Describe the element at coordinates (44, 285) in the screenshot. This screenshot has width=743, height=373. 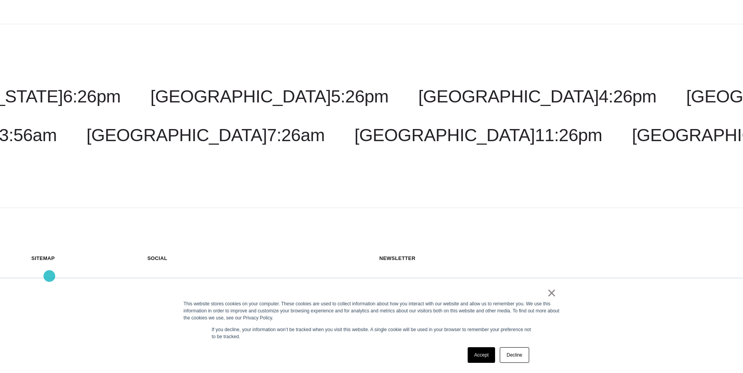
I see `a: Home` at that location.